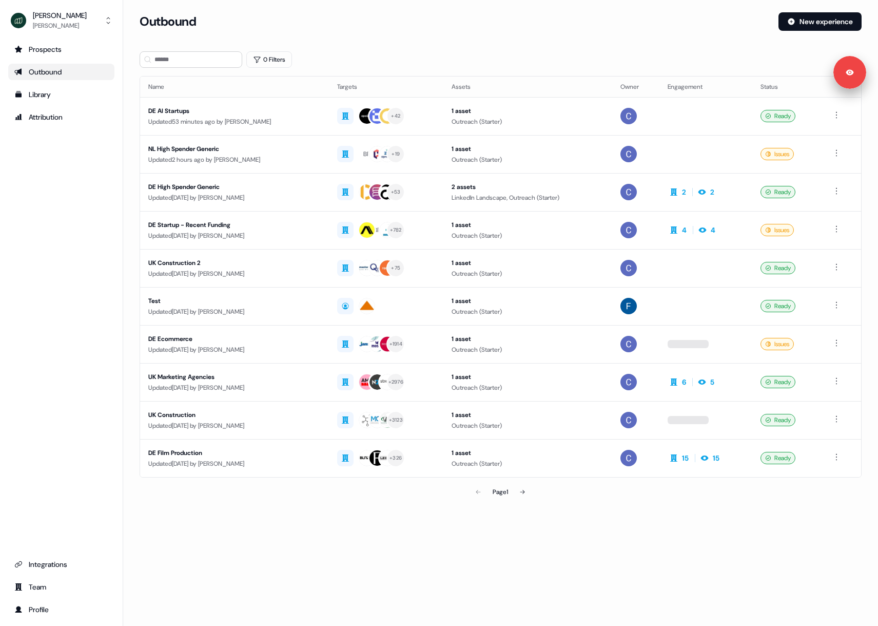 The height and width of the screenshot is (626, 878). I want to click on div: DE Ecommerce, so click(235, 339).